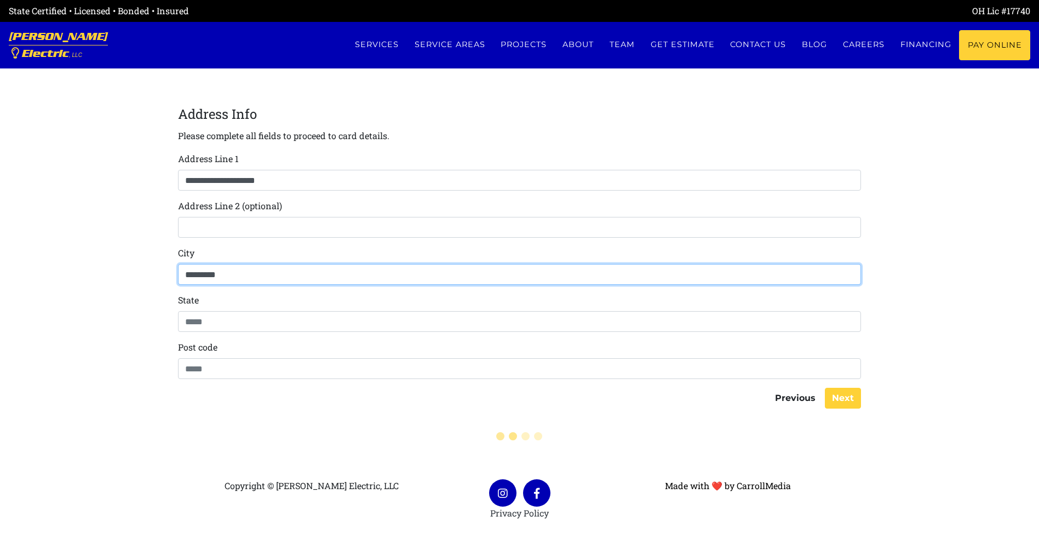  What do you see at coordinates (925, 44) in the screenshot?
I see `a: Financing` at bounding box center [925, 44].